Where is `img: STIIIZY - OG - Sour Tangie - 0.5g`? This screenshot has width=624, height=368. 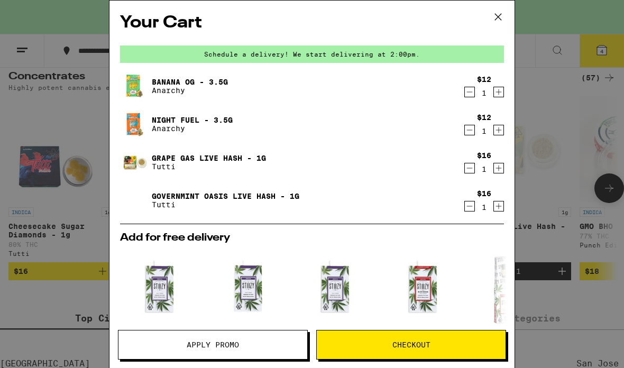
img: STIIIZY - OG - Sour Tangie - 0.5g is located at coordinates (511, 288).